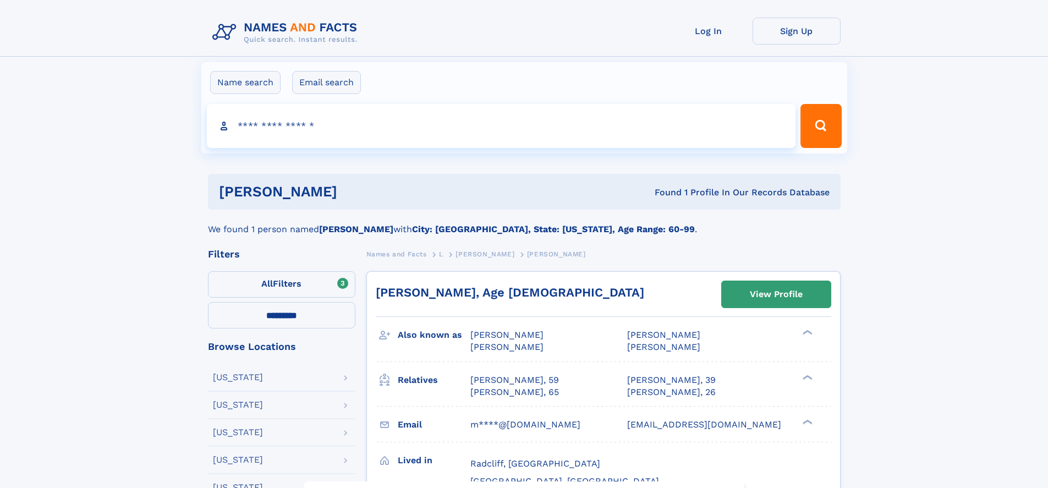  What do you see at coordinates (441, 254) in the screenshot?
I see `span: L` at bounding box center [441, 254].